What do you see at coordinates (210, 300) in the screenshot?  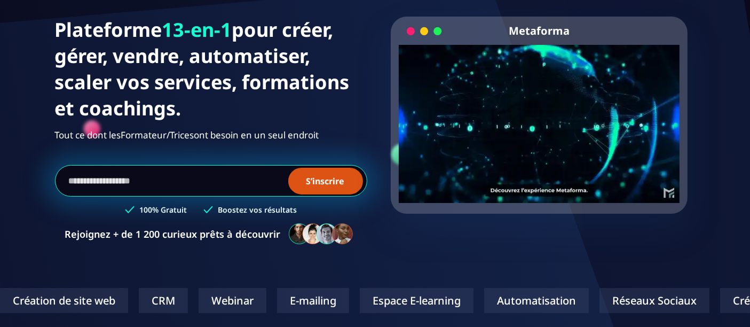 I see `div: Webinar` at bounding box center [210, 300].